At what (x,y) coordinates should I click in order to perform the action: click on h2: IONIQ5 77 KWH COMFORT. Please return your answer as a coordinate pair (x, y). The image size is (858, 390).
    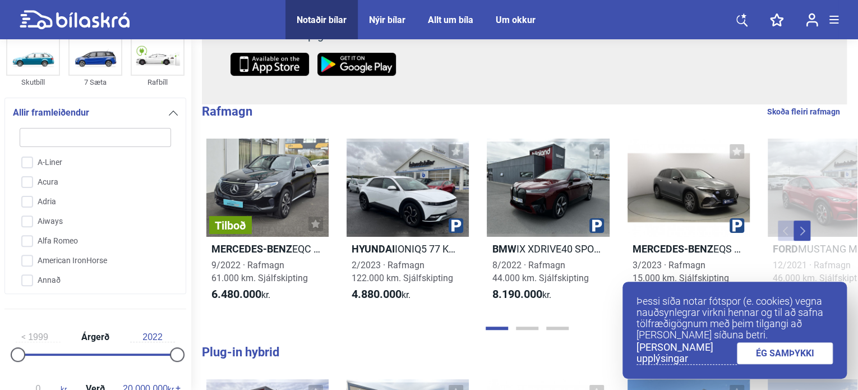
    Looking at the image, I should click on (408, 248).